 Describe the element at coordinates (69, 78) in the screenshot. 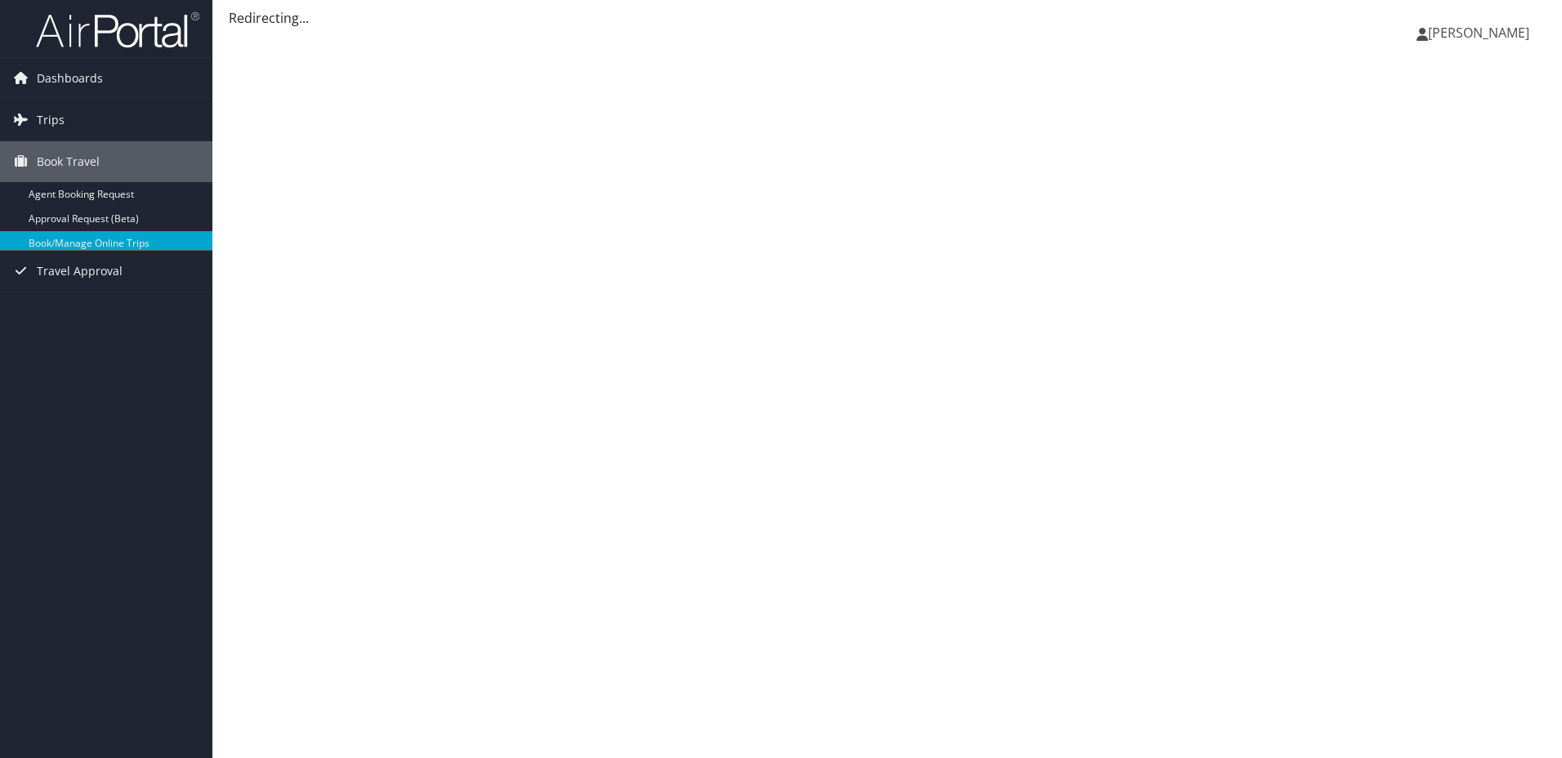

I see `span: Dashboards` at that location.